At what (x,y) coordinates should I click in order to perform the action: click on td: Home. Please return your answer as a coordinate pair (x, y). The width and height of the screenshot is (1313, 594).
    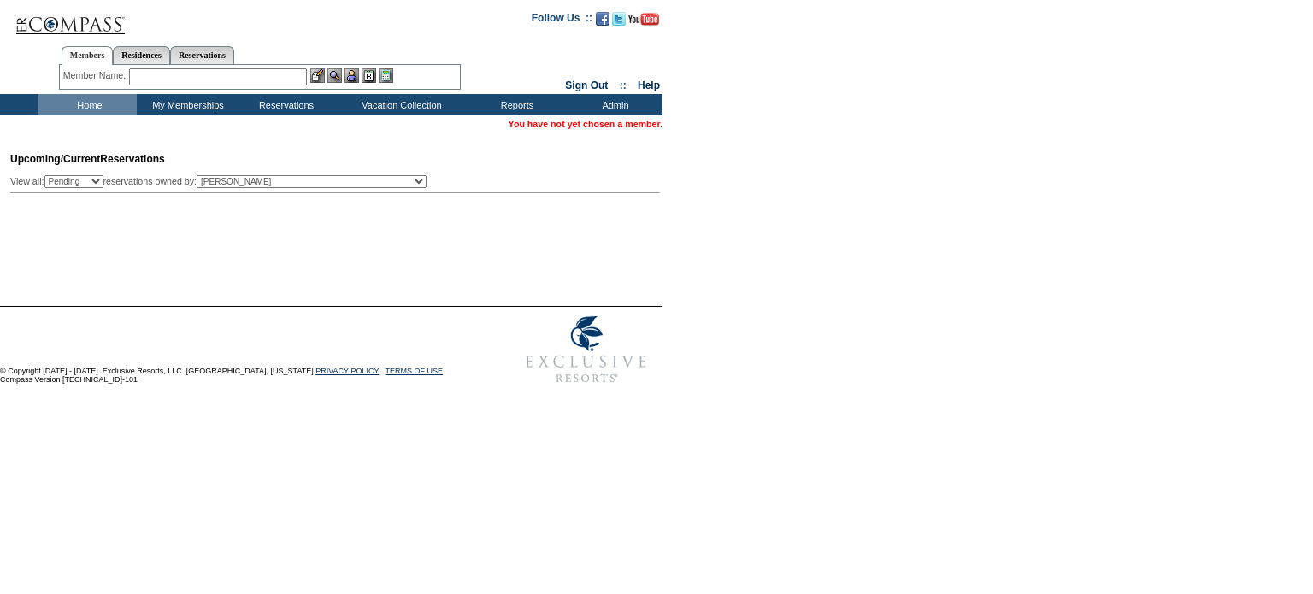
    Looking at the image, I should click on (87, 104).